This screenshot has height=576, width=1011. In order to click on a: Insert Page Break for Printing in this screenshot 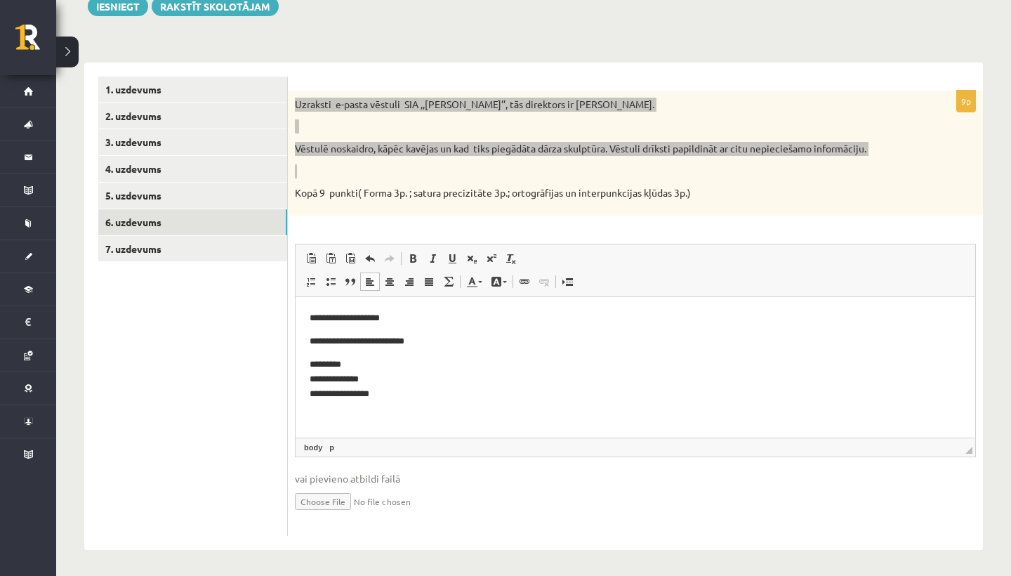, I will do `click(567, 282)`.